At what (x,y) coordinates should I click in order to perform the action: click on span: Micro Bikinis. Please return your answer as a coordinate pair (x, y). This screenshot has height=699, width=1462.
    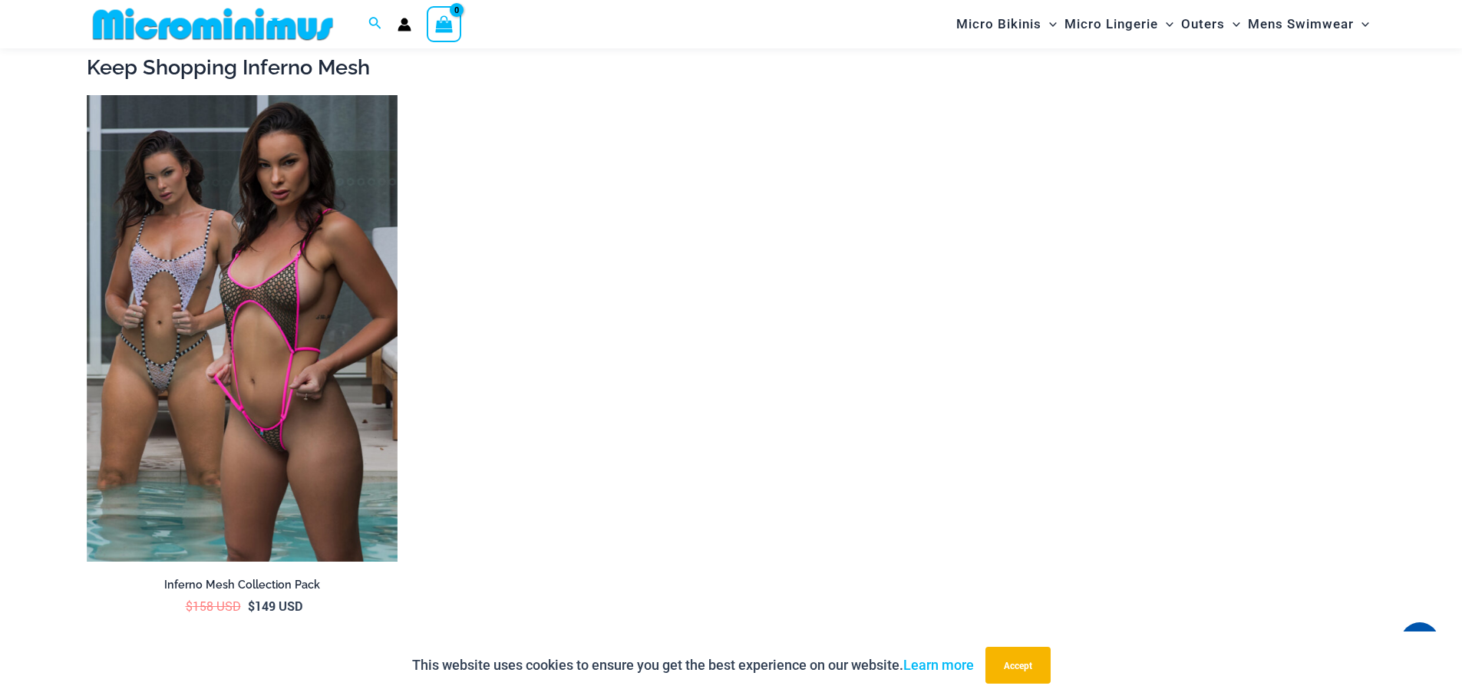
    Looking at the image, I should click on (999, 24).